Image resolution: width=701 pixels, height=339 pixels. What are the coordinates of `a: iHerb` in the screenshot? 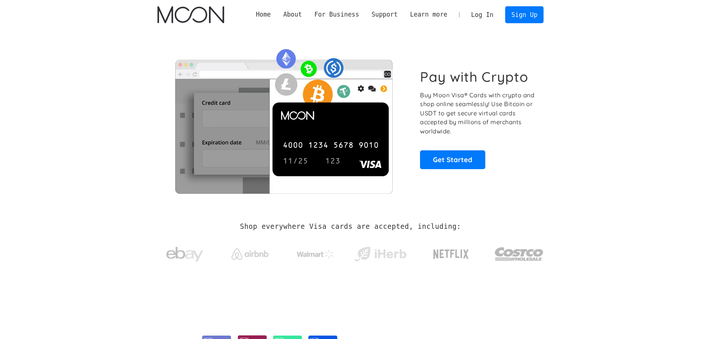 It's located at (380, 253).